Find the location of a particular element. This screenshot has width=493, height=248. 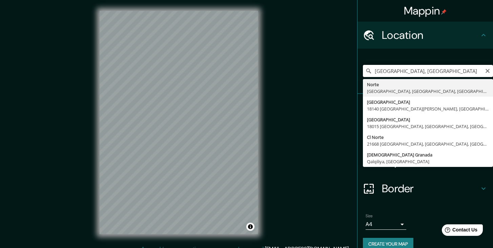

div: Pins is located at coordinates (425, 108).